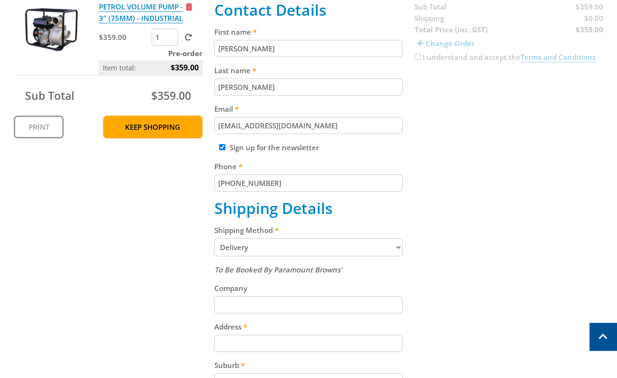  Describe the element at coordinates (309, 10) in the screenshot. I see `h2: Contact Details` at that location.